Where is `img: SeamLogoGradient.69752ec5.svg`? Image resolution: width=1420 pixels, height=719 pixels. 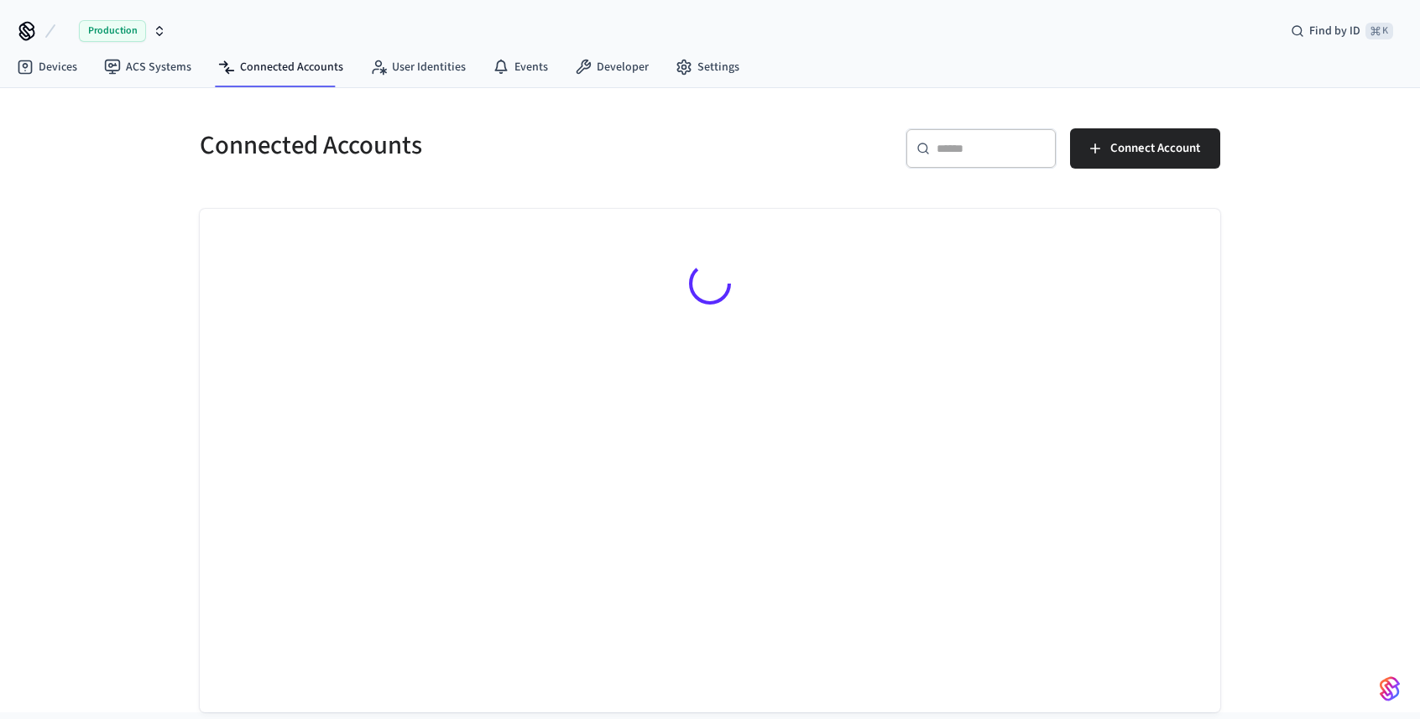 img: SeamLogoGradient.69752ec5.svg is located at coordinates (1389, 689).